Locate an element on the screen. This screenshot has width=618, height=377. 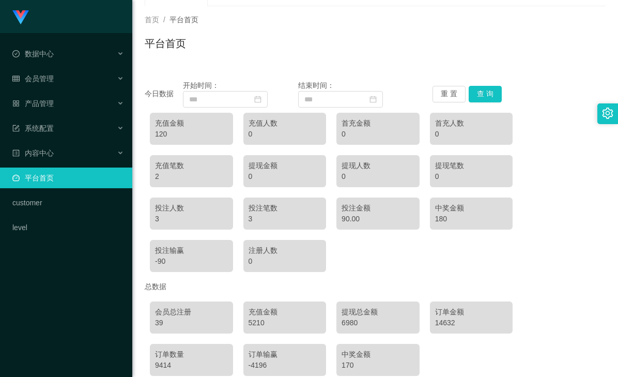
img: logo.9652507e.png is located at coordinates (21, 18).